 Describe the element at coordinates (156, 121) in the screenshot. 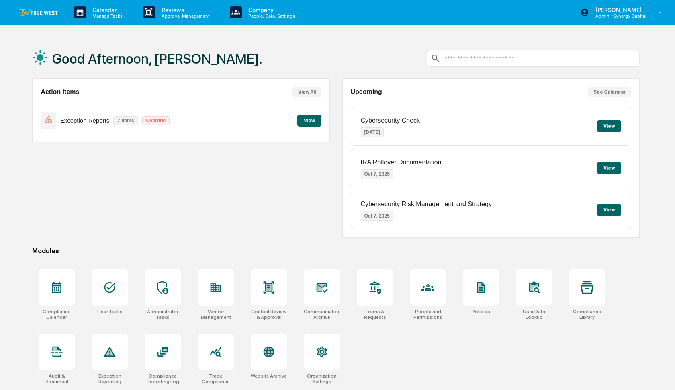

I see `p: Overdue` at that location.